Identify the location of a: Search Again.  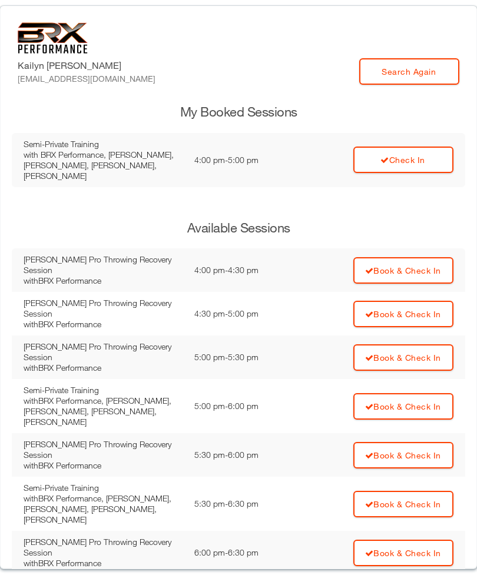
(409, 71).